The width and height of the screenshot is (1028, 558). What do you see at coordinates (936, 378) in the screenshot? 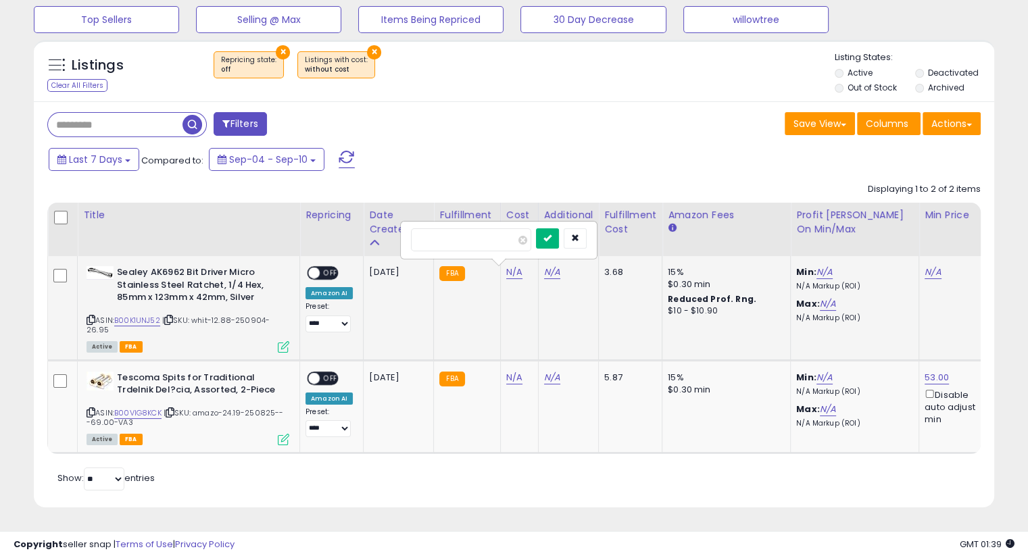
I see `a: 53.00` at bounding box center [936, 378].